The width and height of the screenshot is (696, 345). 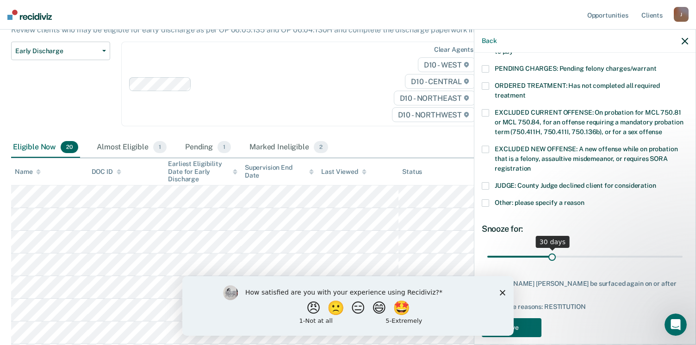 I want to click on button: 2, so click(x=154, y=32).